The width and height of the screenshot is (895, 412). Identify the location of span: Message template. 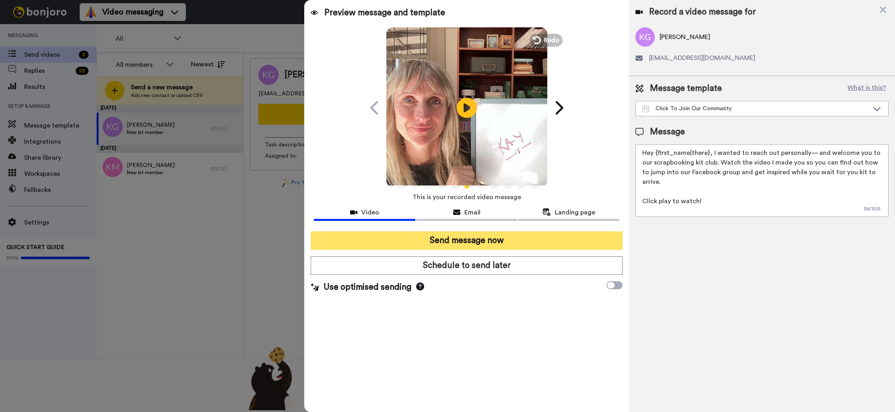
(685, 88).